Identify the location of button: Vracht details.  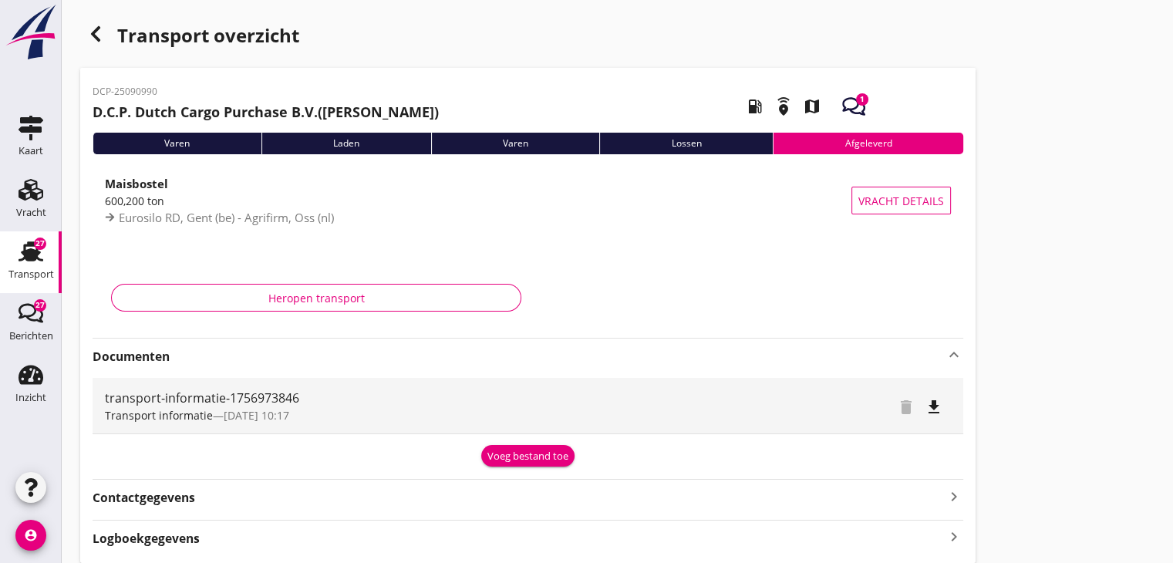
(901, 200).